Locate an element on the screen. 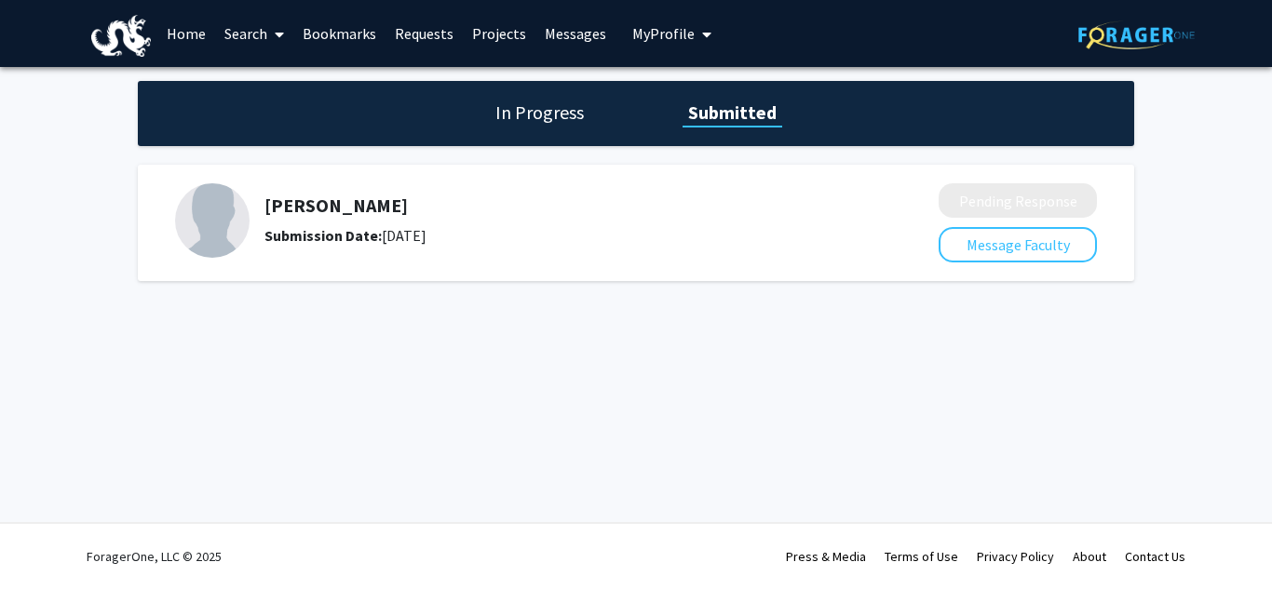 This screenshot has height=589, width=1272. img: Drexel University Logo is located at coordinates (121, 35).